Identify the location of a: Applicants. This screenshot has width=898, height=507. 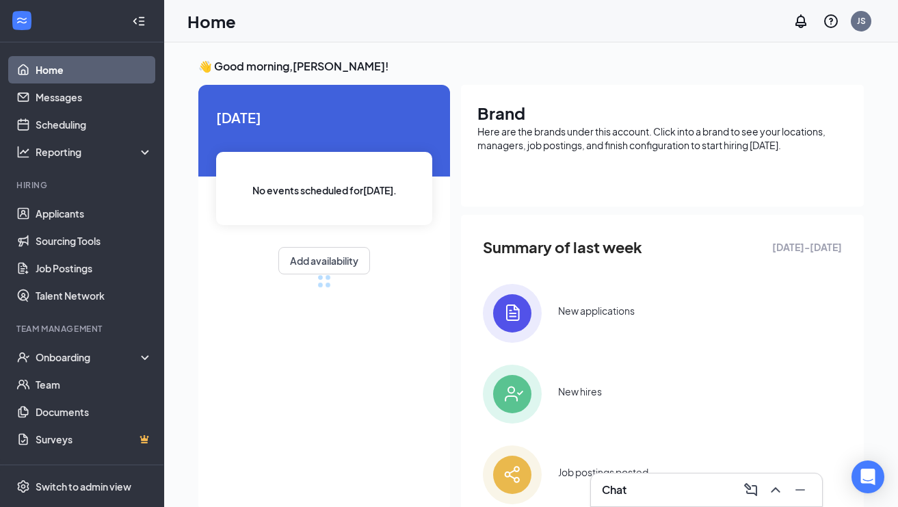
(94, 214).